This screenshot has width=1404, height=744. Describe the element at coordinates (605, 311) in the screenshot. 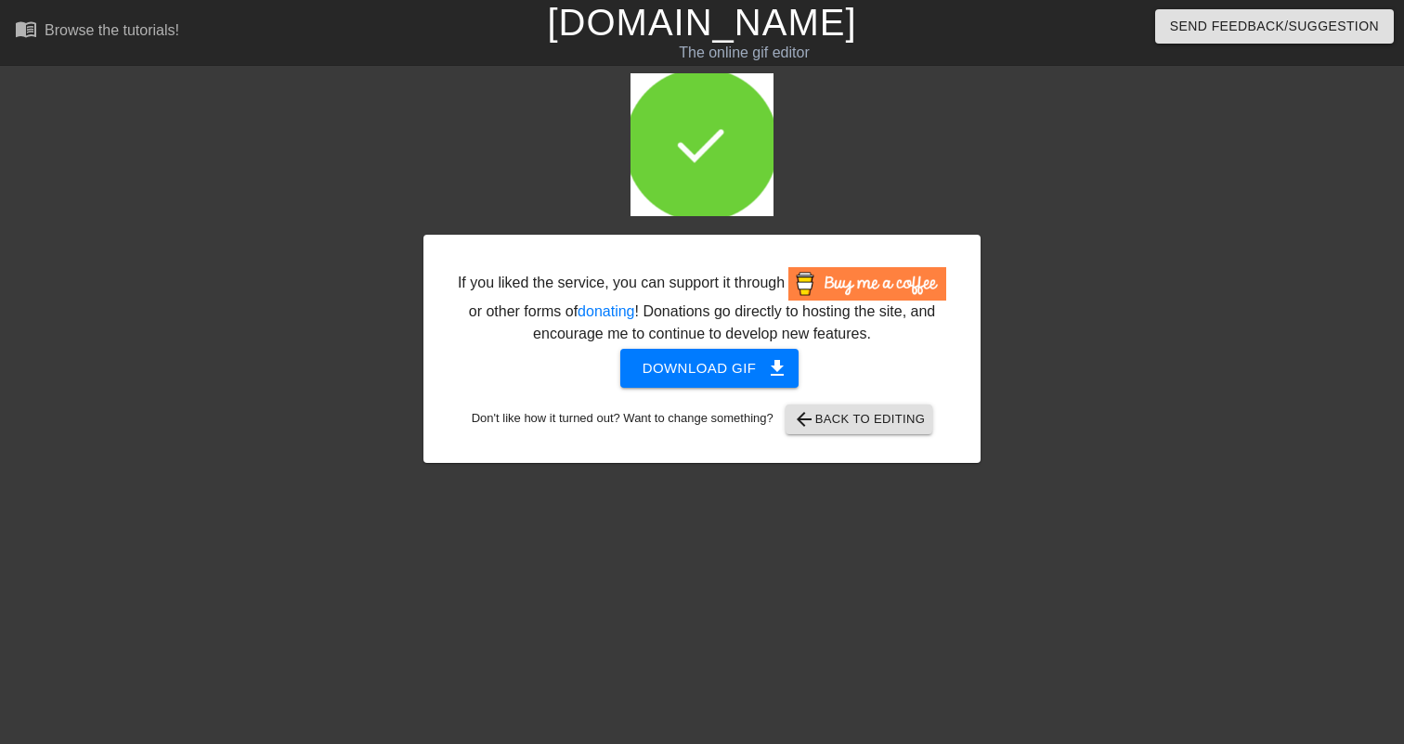

I see `a: donating` at that location.